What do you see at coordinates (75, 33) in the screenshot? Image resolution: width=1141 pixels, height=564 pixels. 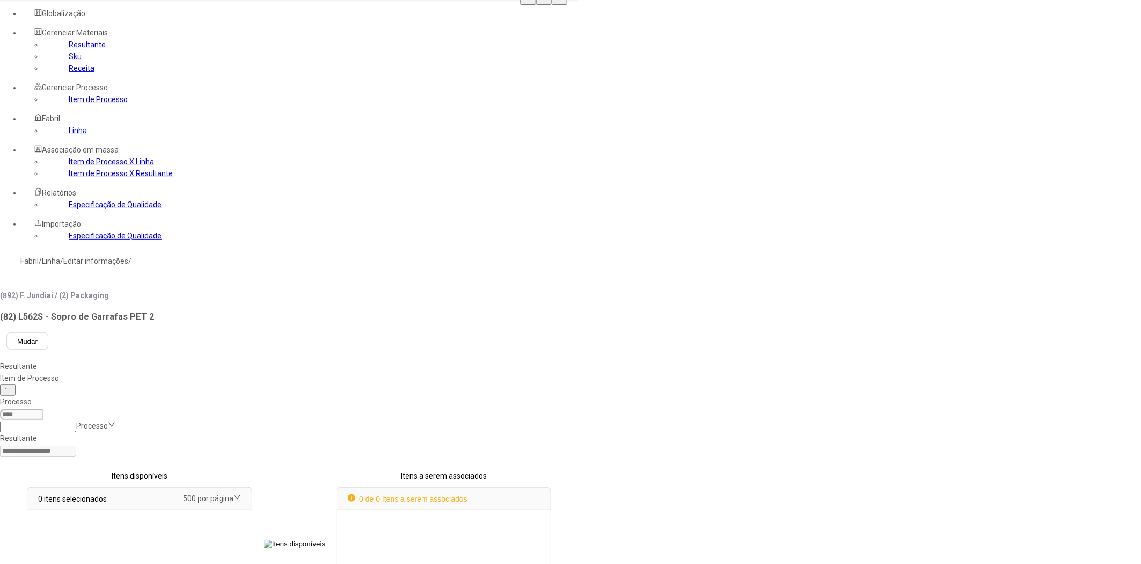 I see `span: Gerenciar Materiais` at bounding box center [75, 33].